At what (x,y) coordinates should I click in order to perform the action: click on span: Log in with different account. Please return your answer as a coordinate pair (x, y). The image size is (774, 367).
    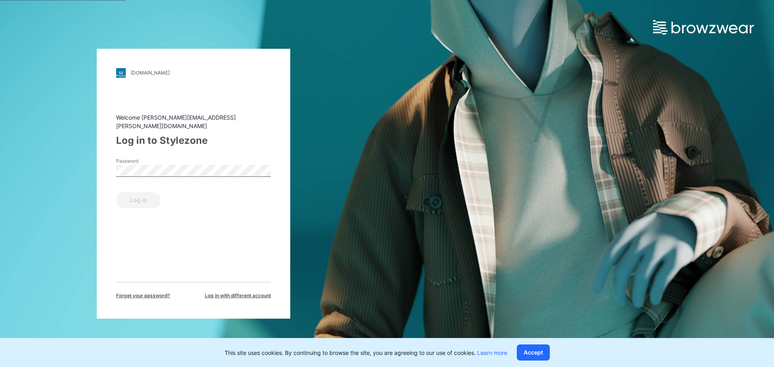
    Looking at the image, I should click on (238, 296).